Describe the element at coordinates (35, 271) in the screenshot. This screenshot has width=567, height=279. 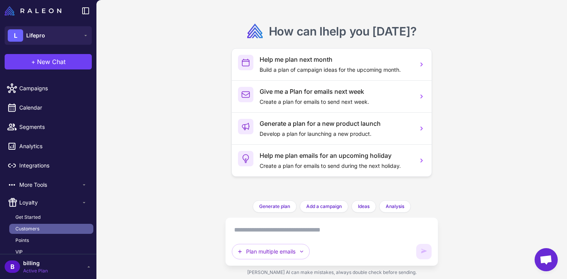
I see `span: Active Plan` at that location.